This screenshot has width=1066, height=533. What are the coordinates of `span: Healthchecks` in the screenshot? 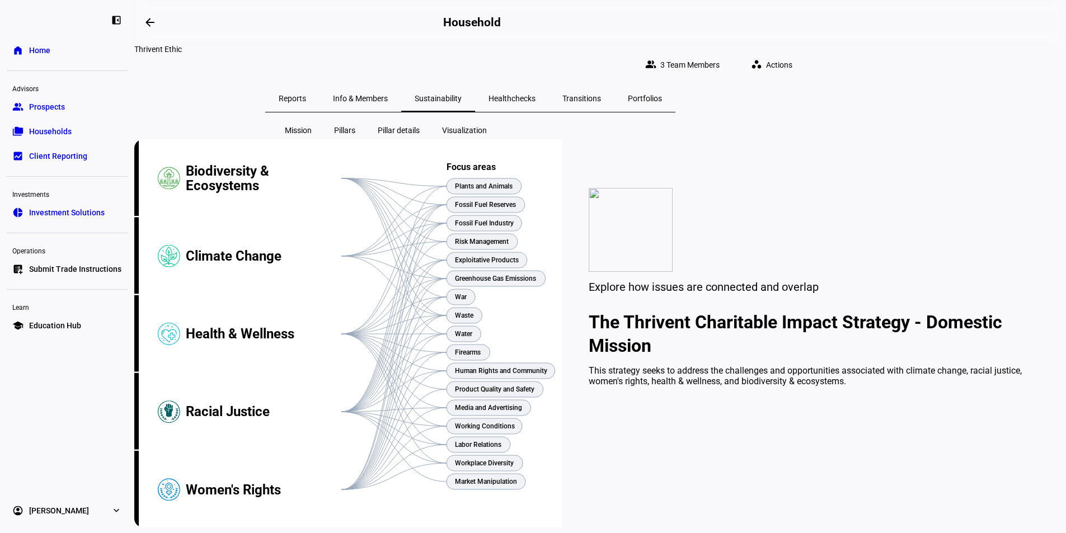 It's located at (512, 98).